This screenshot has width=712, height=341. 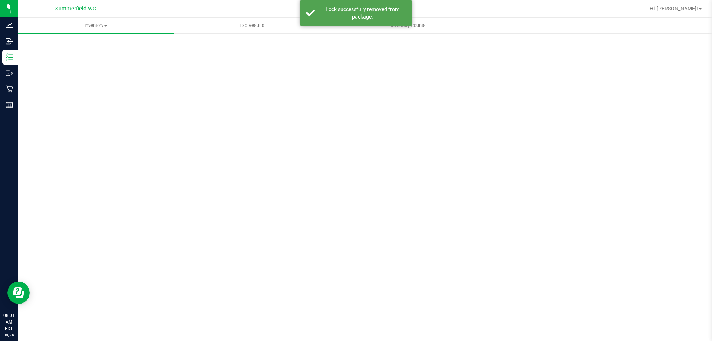 What do you see at coordinates (252, 26) in the screenshot?
I see `span: Lab Results` at bounding box center [252, 26].